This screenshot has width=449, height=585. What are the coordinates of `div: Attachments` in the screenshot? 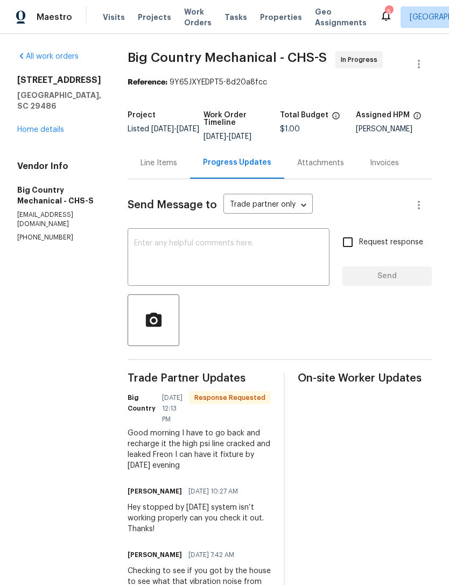 It's located at (320, 163).